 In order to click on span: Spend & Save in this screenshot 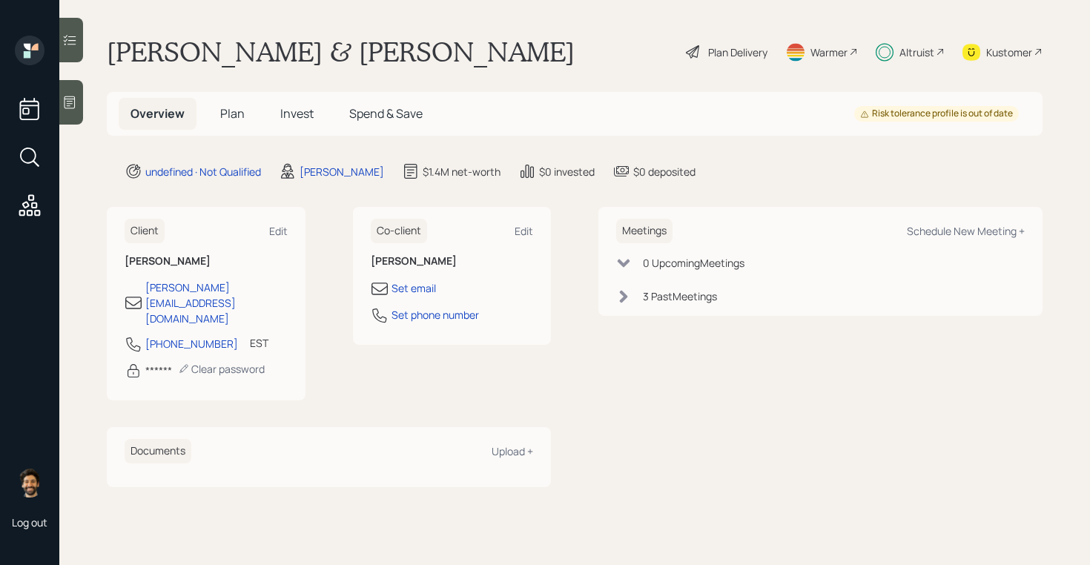, I will do `click(385, 113)`.